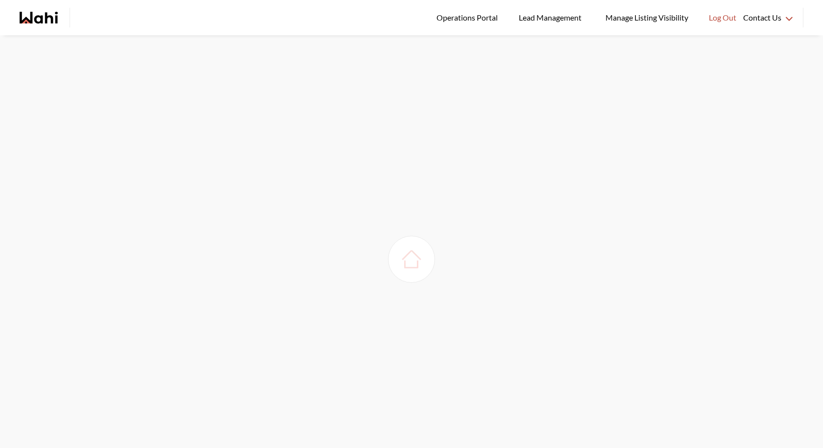 The height and width of the screenshot is (448, 823). Describe the element at coordinates (39, 18) in the screenshot. I see `a: Wahi homepage` at that location.